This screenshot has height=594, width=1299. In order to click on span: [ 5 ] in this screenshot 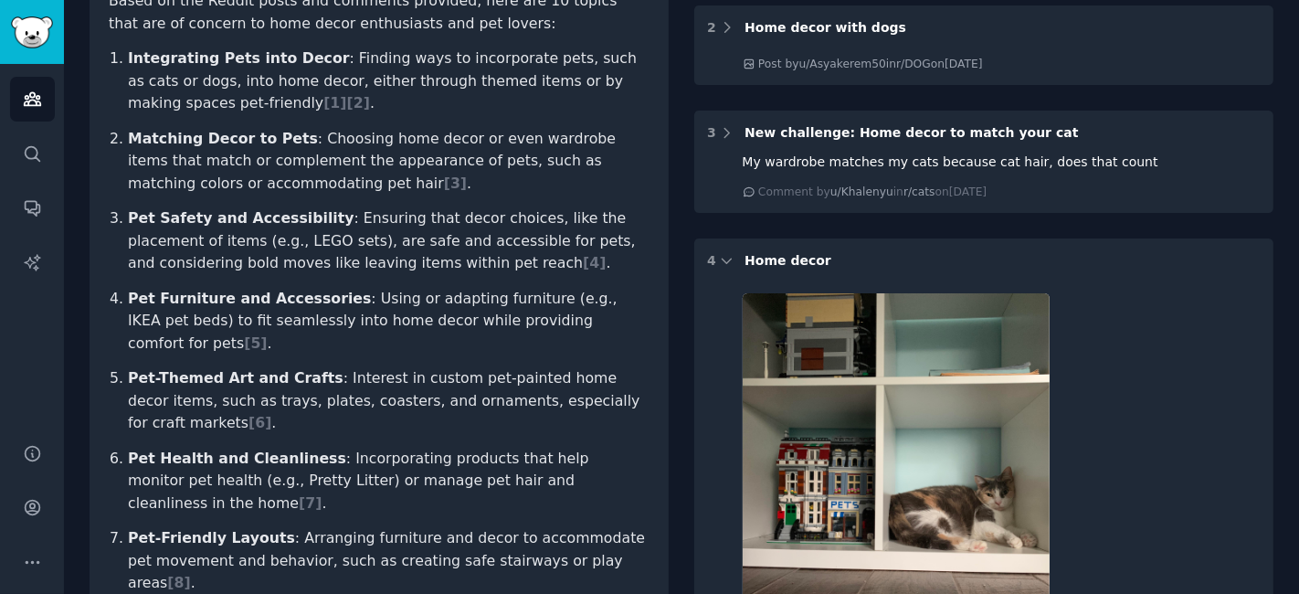, I will do `click(255, 343)`.